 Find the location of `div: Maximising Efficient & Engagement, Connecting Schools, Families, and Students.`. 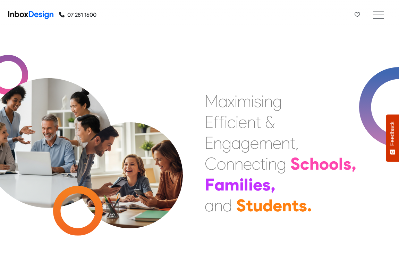

div: Maximising Efficient & Engagement, Connecting Schools, Families, and Students. is located at coordinates (283, 153).